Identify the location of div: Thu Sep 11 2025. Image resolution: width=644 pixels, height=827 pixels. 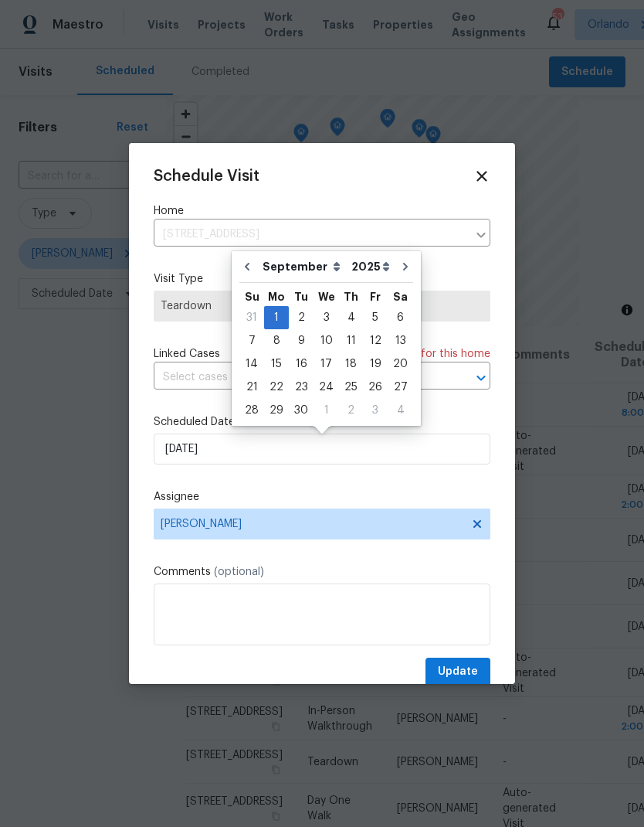
(351, 341).